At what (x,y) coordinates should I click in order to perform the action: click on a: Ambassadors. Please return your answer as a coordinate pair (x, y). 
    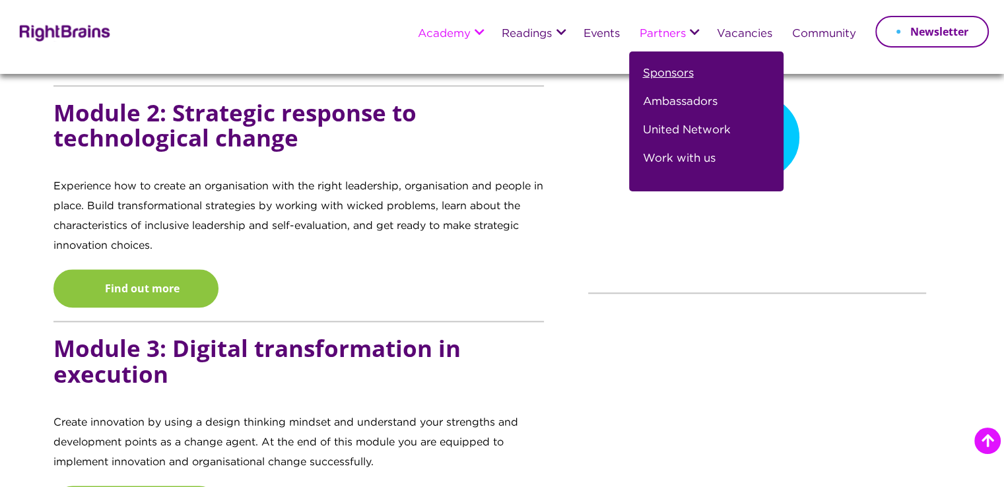
    Looking at the image, I should click on (679, 107).